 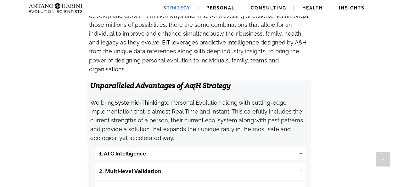 What do you see at coordinates (199, 38) in the screenshot?
I see `span: This opens a plethora of possibilities. With these rapid tools, any person can develop and grow i...` at bounding box center [199, 38].